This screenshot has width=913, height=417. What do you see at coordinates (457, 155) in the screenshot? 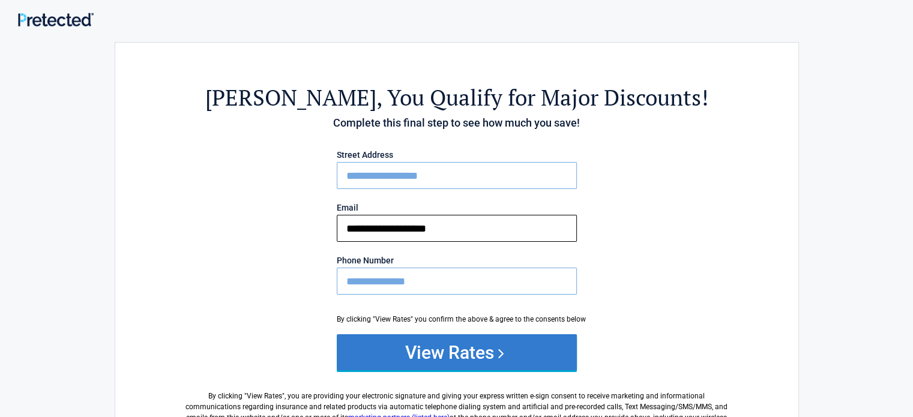
I see `label: Street Address` at bounding box center [457, 155].